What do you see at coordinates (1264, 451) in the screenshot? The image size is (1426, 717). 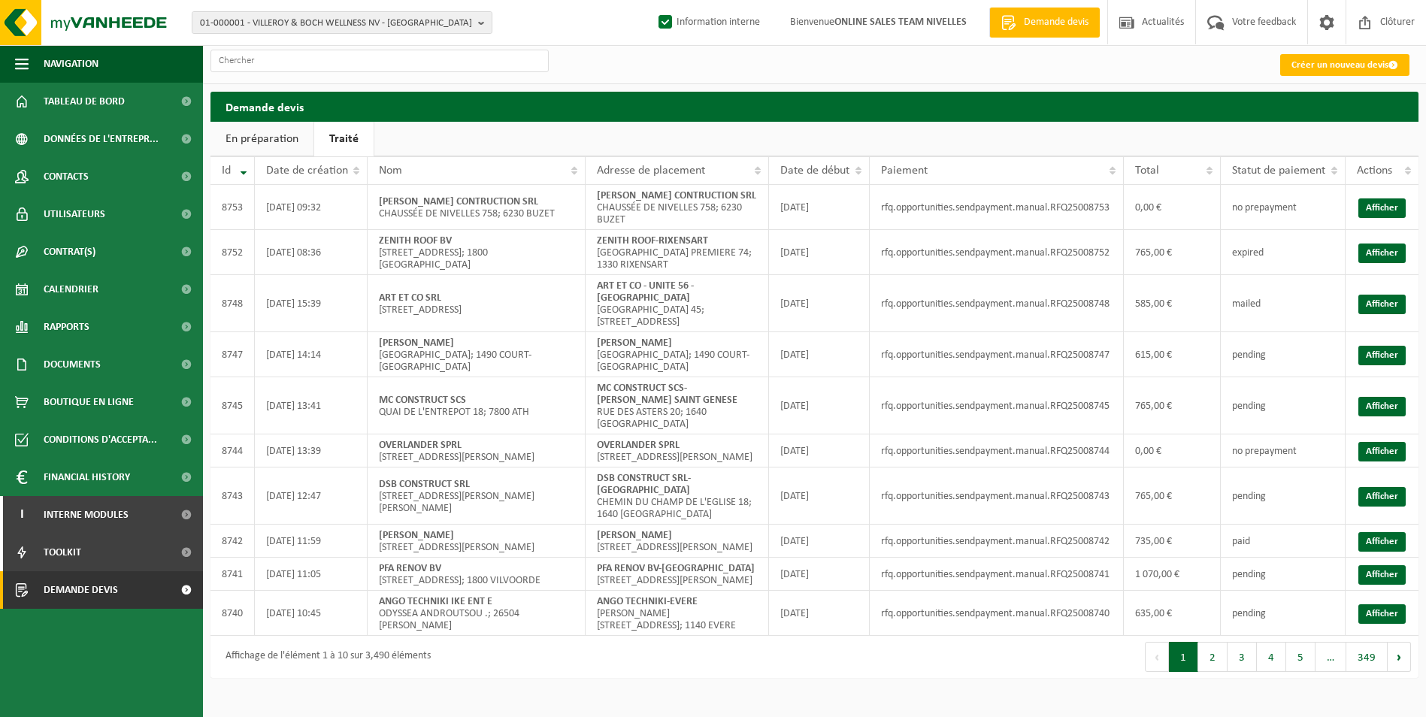 I see `span: no prepayment` at bounding box center [1264, 451].